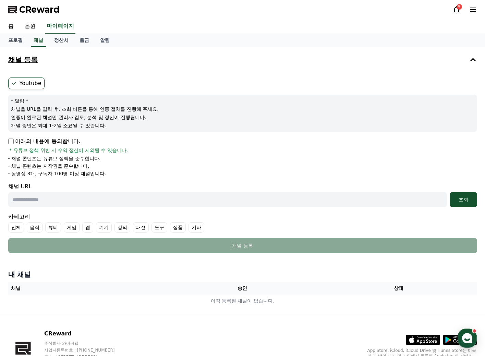  What do you see at coordinates (110, 230) in the screenshot?
I see `span: 설정` at bounding box center [110, 230].